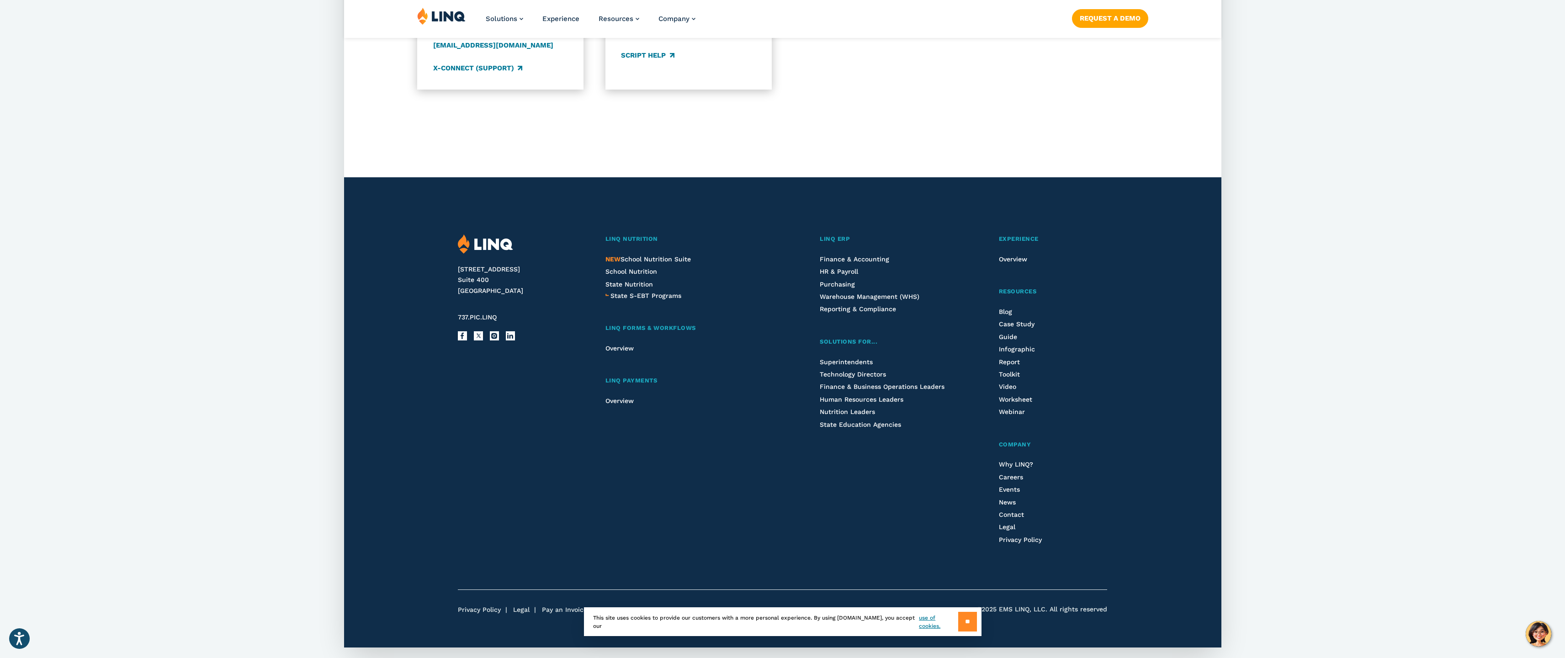 Image resolution: width=1565 pixels, height=658 pixels. I want to click on span: Report, so click(1009, 362).